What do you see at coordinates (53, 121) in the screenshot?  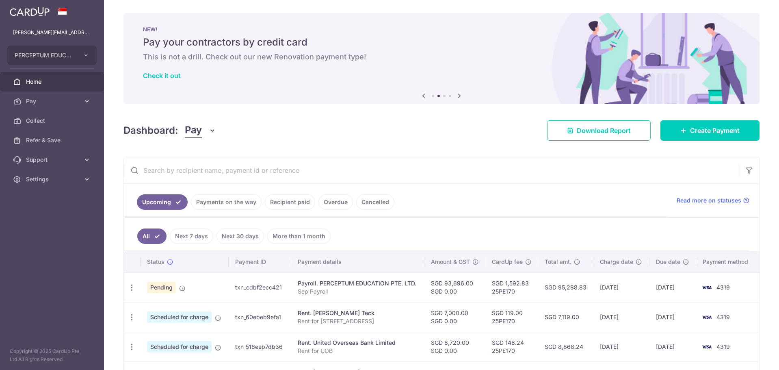 I see `span: Collect` at bounding box center [53, 121].